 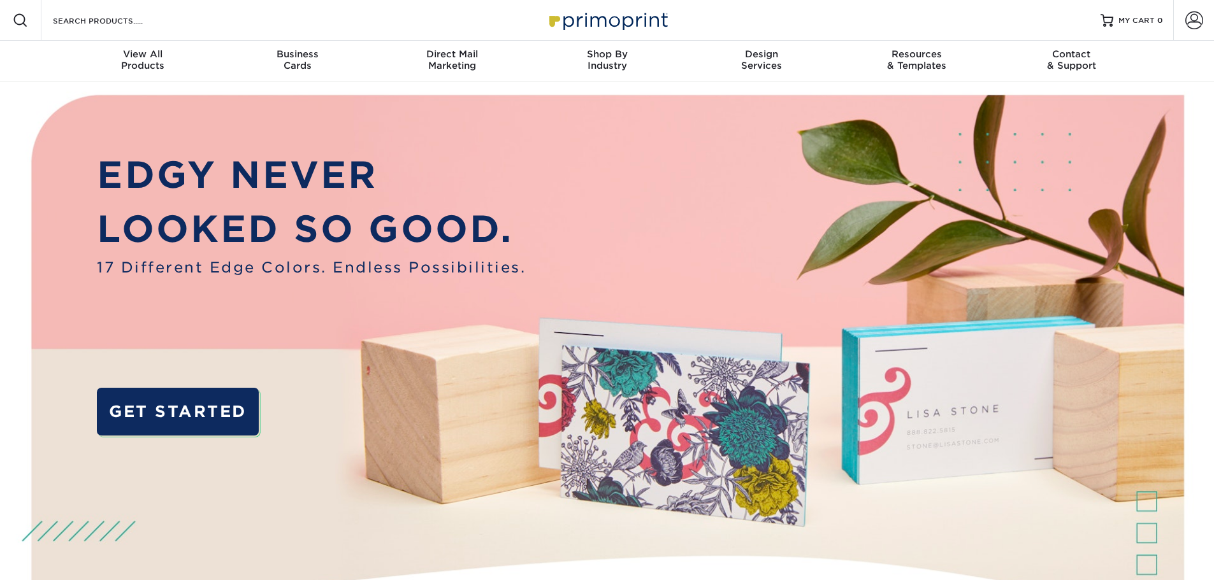 I want to click on p: EDGY NEVER, so click(x=311, y=175).